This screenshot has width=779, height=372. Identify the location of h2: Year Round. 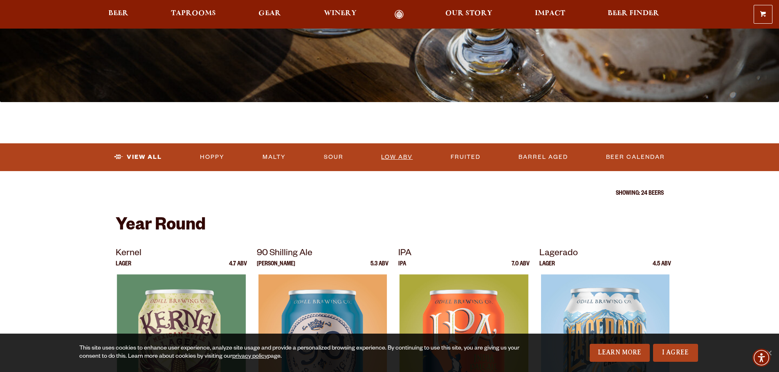
(390, 227).